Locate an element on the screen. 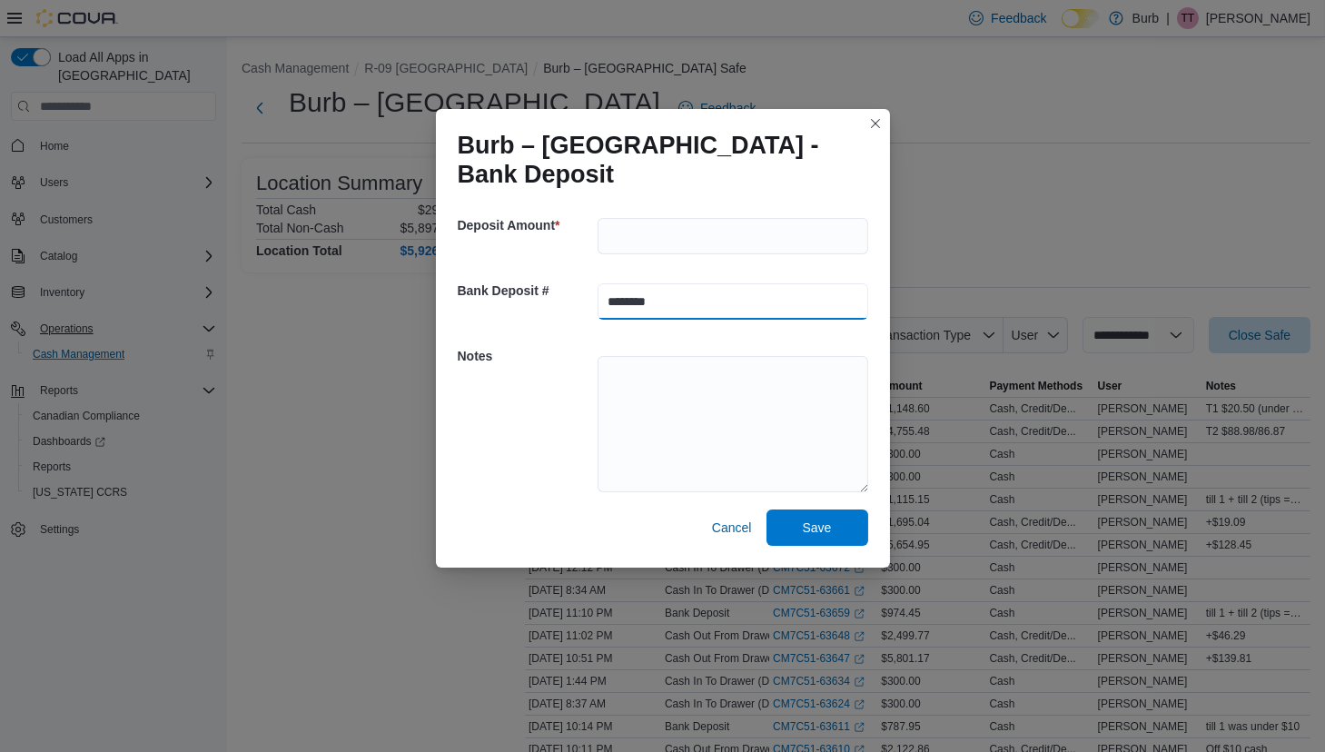  h5: Bank Deposit # is located at coordinates (526, 291).